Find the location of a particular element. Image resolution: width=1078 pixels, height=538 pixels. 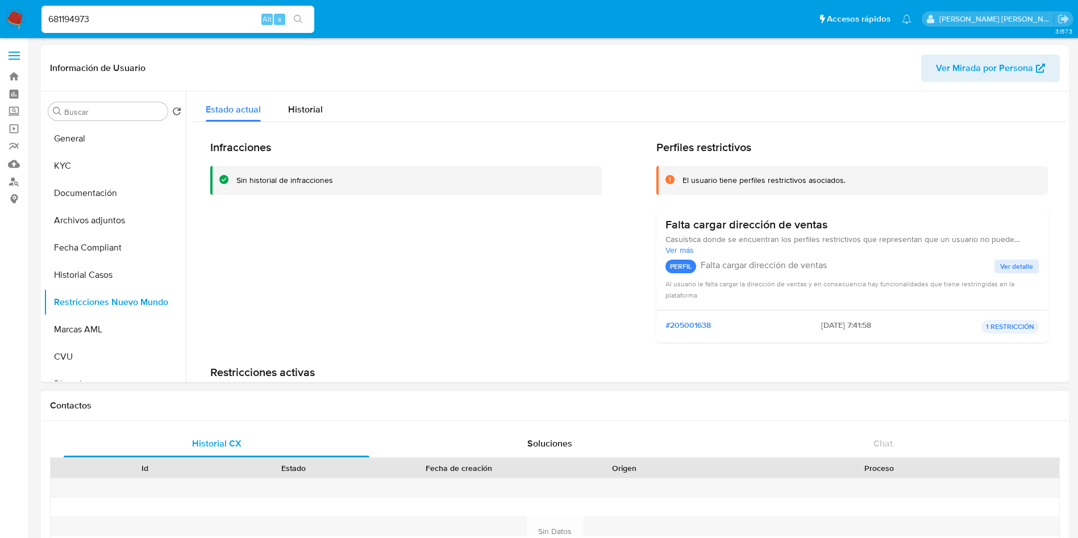

button: Documentación is located at coordinates (115, 193).